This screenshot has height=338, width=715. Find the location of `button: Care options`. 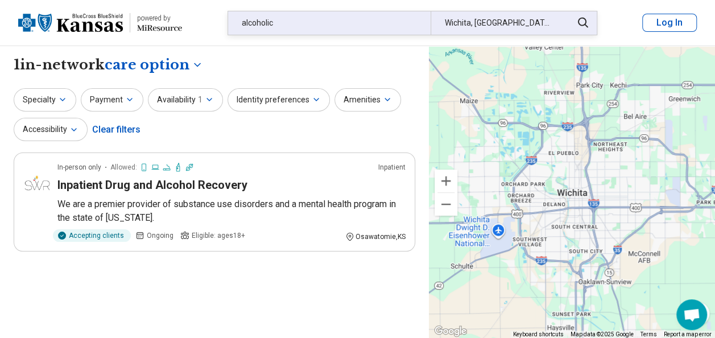

button: Care options is located at coordinates (154, 65).